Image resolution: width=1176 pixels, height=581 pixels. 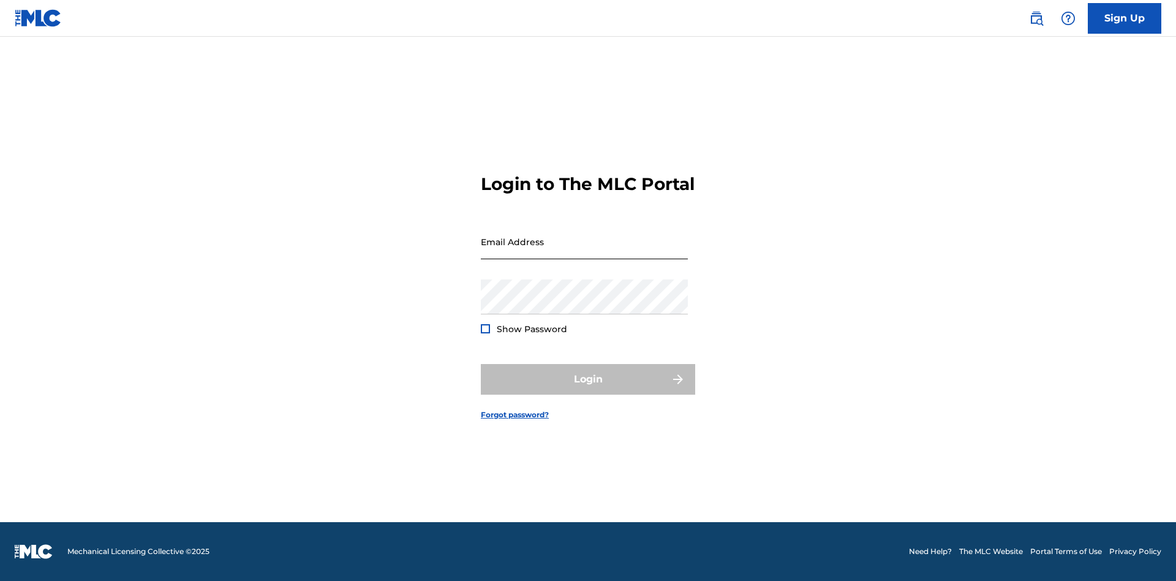 I want to click on span: Mechanical Licensing Collective © 2025, so click(x=138, y=551).